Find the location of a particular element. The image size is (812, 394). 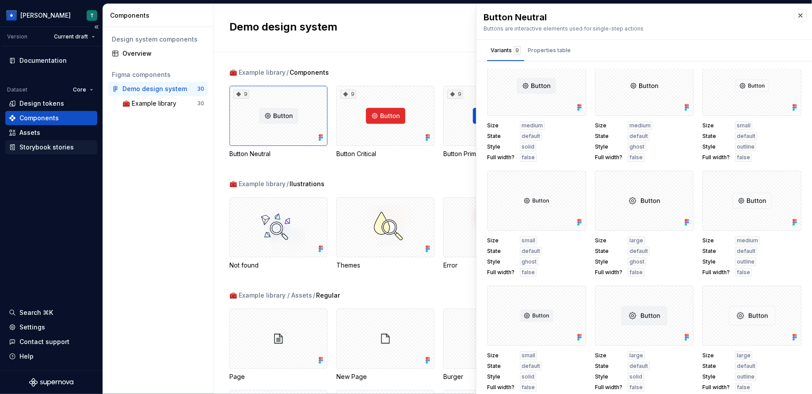

button: Search ⌘K is located at coordinates (51, 313).